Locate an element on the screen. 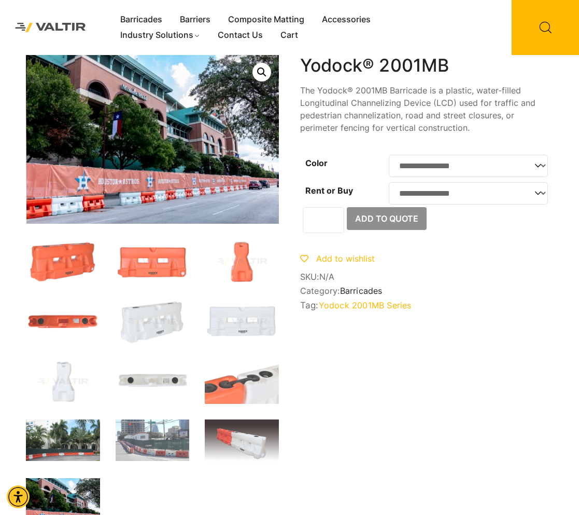 Image resolution: width=579 pixels, height=515 pixels. span: N/A is located at coordinates (327, 277).